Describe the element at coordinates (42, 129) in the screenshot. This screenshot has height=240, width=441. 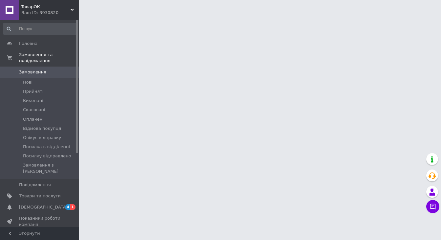
I see `span: Відмова покупця` at that location.